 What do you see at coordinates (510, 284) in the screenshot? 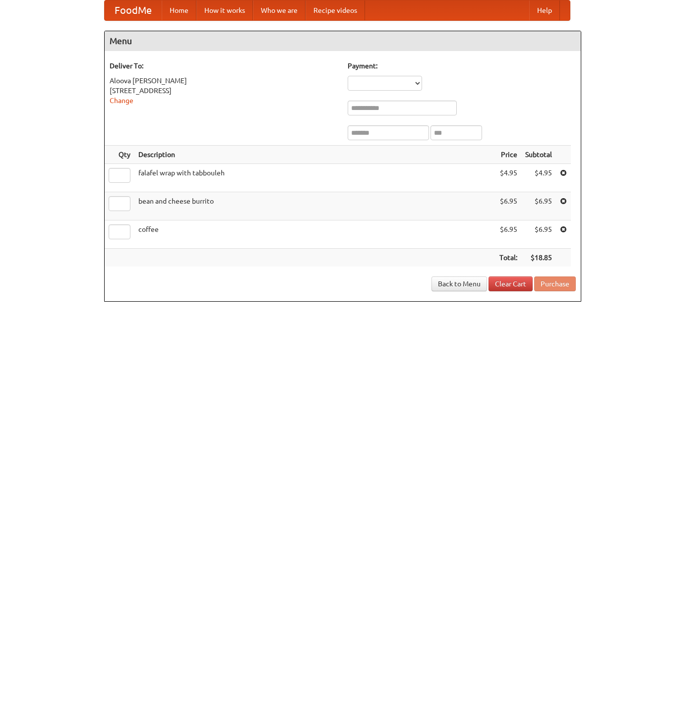
I see `a: Clear Cart` at bounding box center [510, 284].